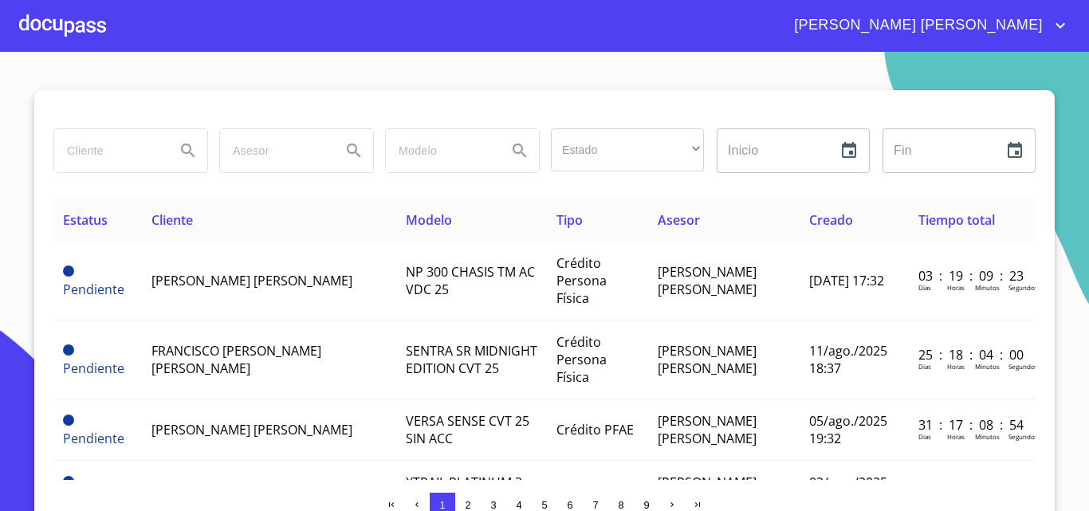  Describe the element at coordinates (972, 487) in the screenshot. I see `p: 34 : 18 : 50 : 11` at that location.